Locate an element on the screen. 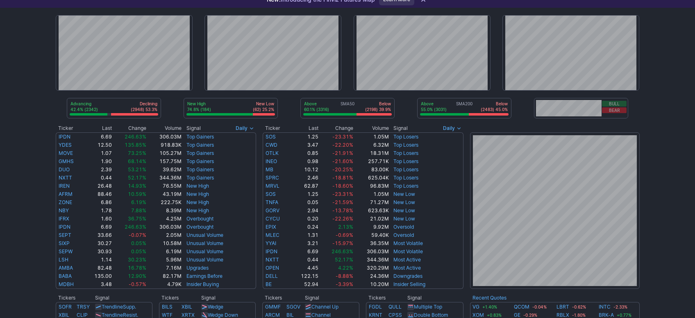  td: 10.20M is located at coordinates (371, 284).